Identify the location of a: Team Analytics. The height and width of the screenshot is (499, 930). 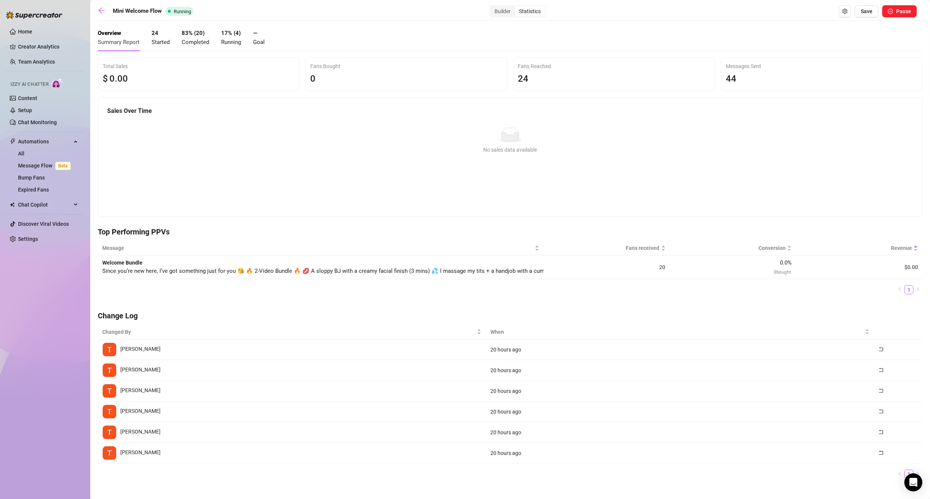
(36, 62).